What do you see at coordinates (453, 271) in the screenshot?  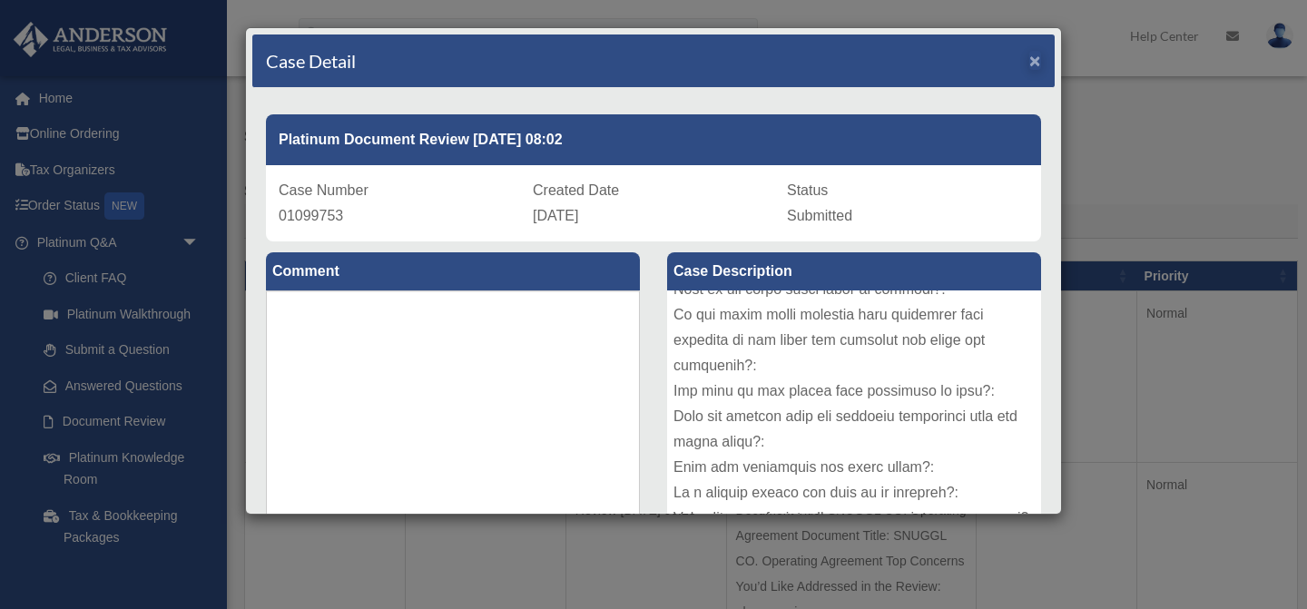 I see `label: Comment` at bounding box center [453, 271].